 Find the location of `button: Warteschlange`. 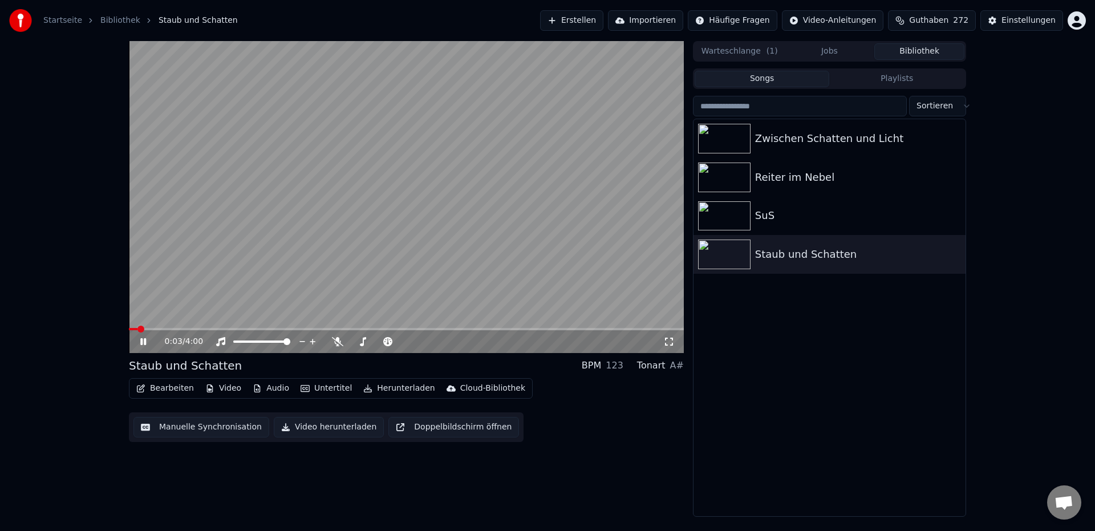

button: Warteschlange is located at coordinates (739, 51).